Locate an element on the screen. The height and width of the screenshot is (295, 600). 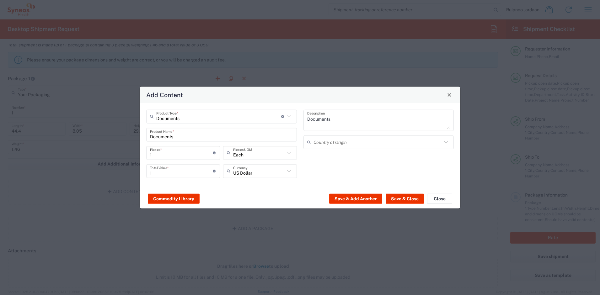
h4: Add Content is located at coordinates (164, 95).